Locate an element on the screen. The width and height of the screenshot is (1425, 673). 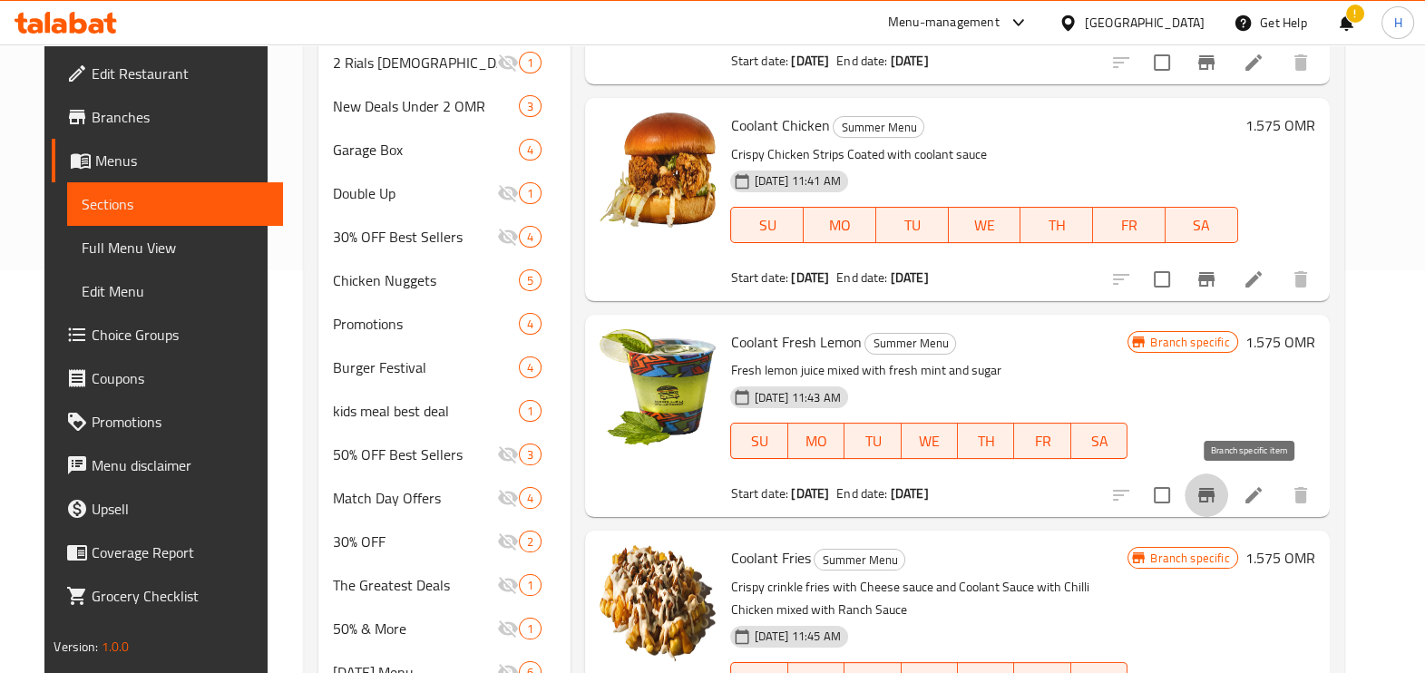
span: FR is located at coordinates (1129, 225).